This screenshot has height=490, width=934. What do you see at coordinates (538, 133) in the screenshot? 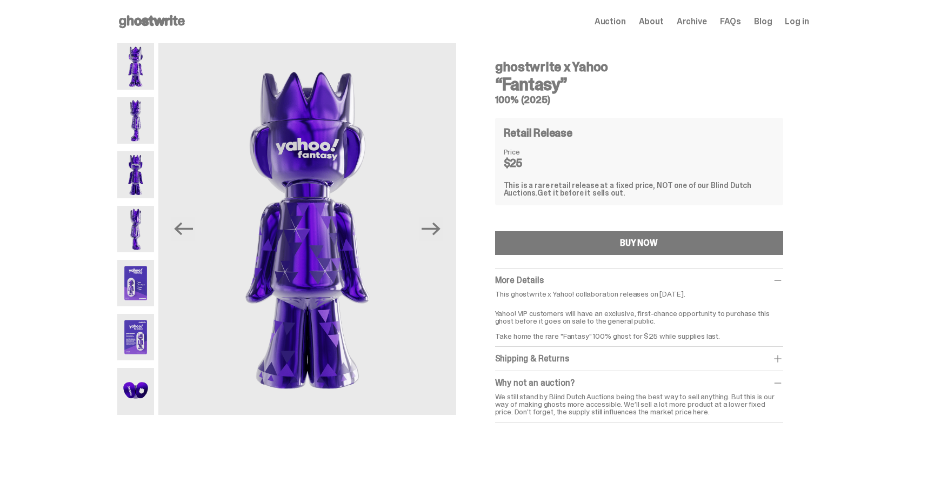
I see `h4: Retail Release` at bounding box center [538, 133].